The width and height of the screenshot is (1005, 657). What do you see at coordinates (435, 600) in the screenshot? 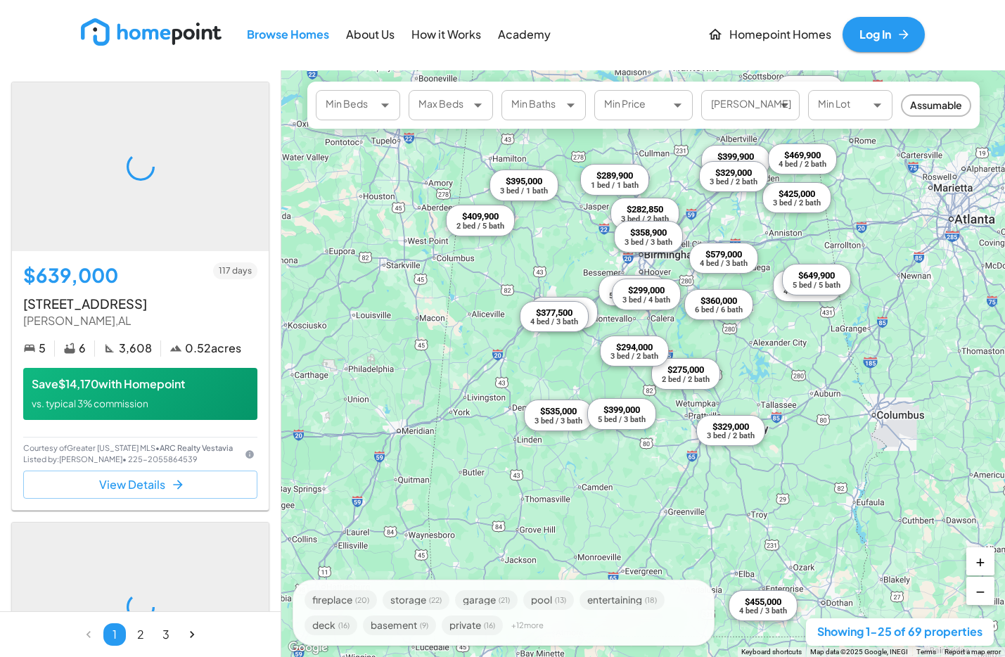
I see `span: ( 22 )` at bounding box center [435, 600].